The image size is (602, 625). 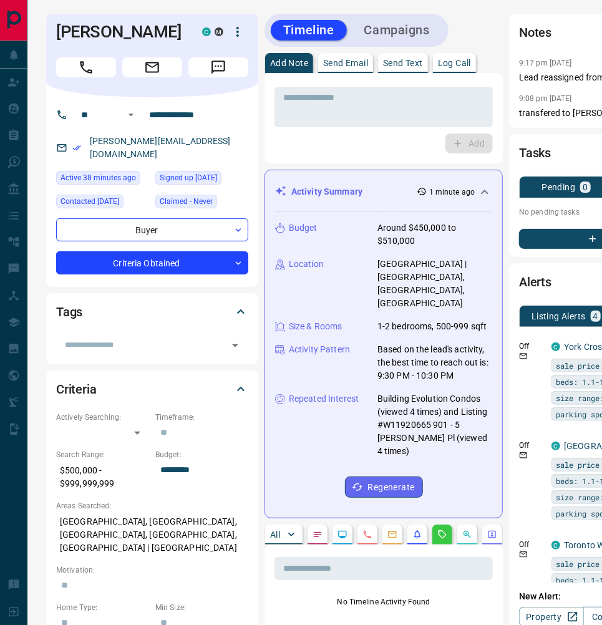 What do you see at coordinates (102, 455) in the screenshot?
I see `p: Search Range:` at bounding box center [102, 455].